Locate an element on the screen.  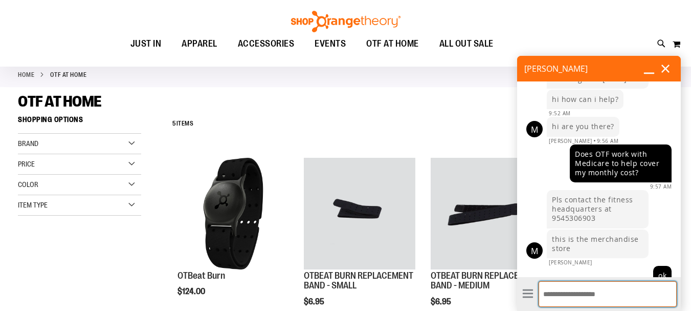
button: Minimize chat is located at coordinates (649, 69).